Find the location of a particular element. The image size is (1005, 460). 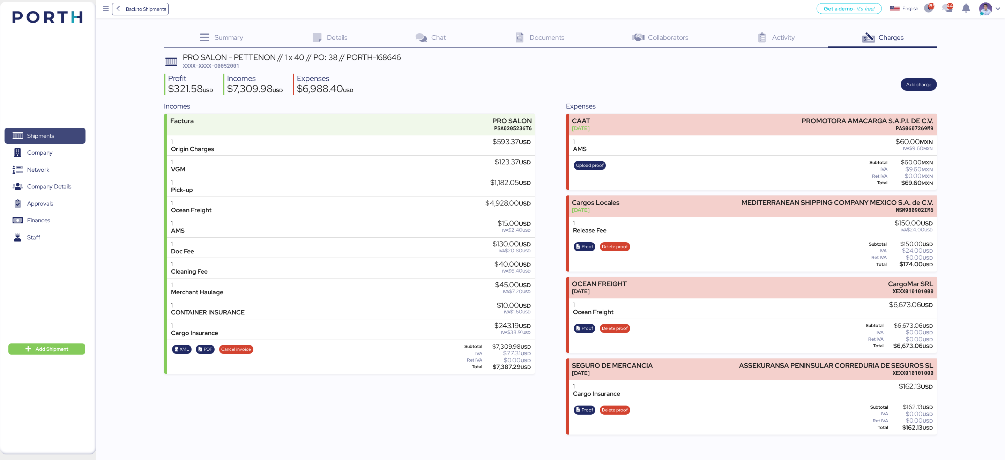

div: Profit is located at coordinates (191, 79).